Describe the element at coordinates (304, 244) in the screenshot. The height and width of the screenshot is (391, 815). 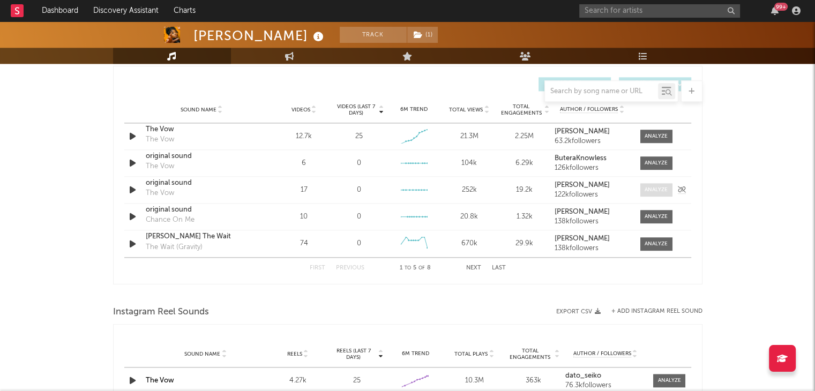
I see `div: 74` at that location.